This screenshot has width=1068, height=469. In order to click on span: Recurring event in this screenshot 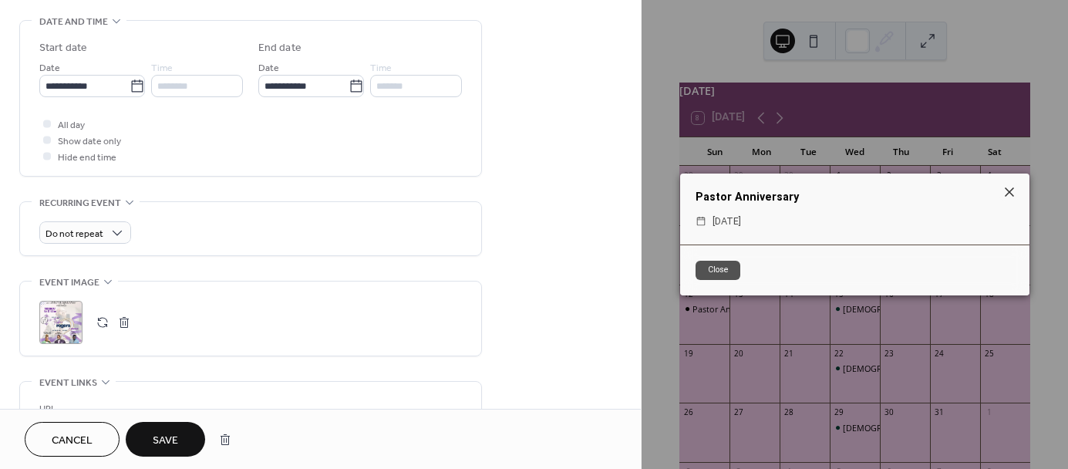, I will do `click(80, 203)`.